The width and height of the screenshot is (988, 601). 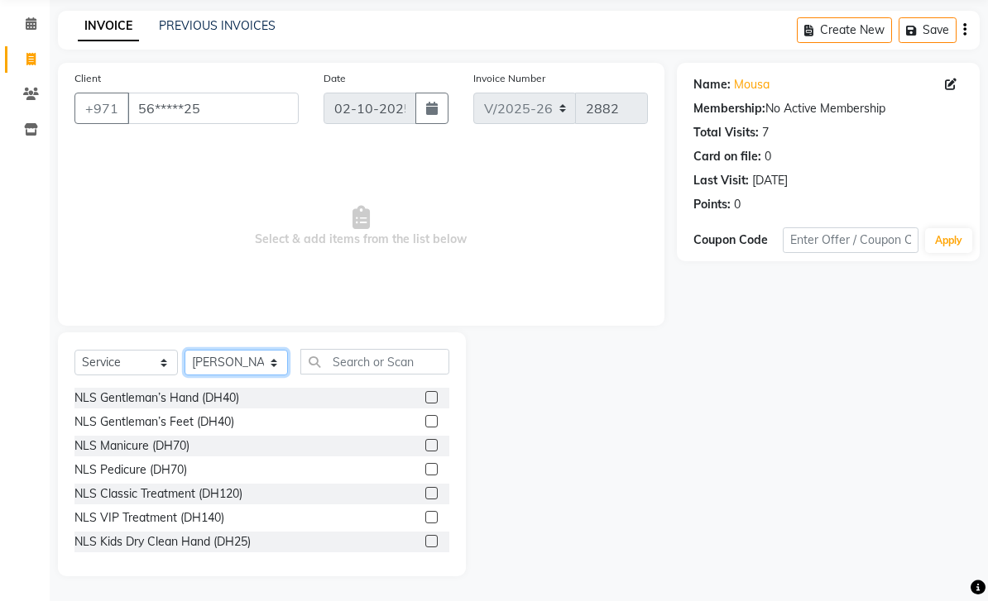 I want to click on div: NLS Gentleman’s Hand (DH40), so click(x=156, y=398).